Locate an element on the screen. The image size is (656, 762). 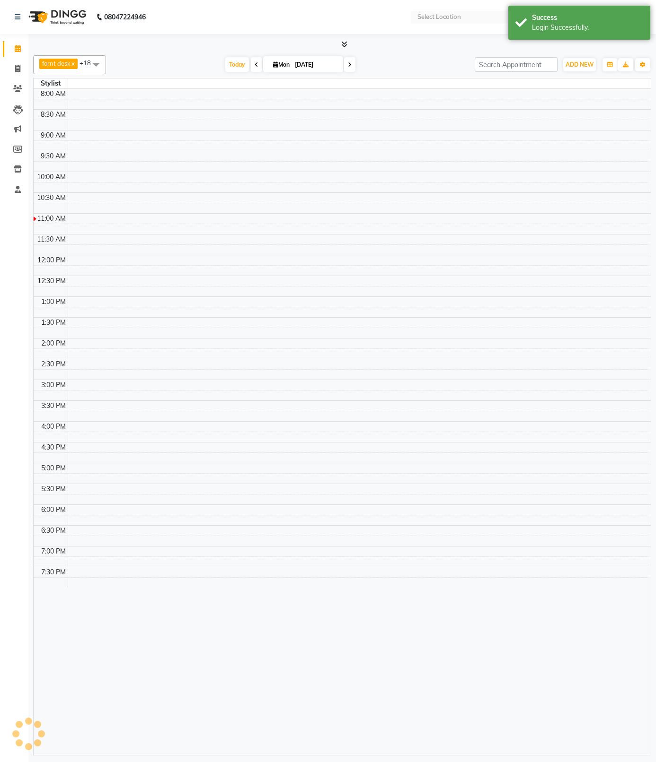
span: Today is located at coordinates (237, 64).